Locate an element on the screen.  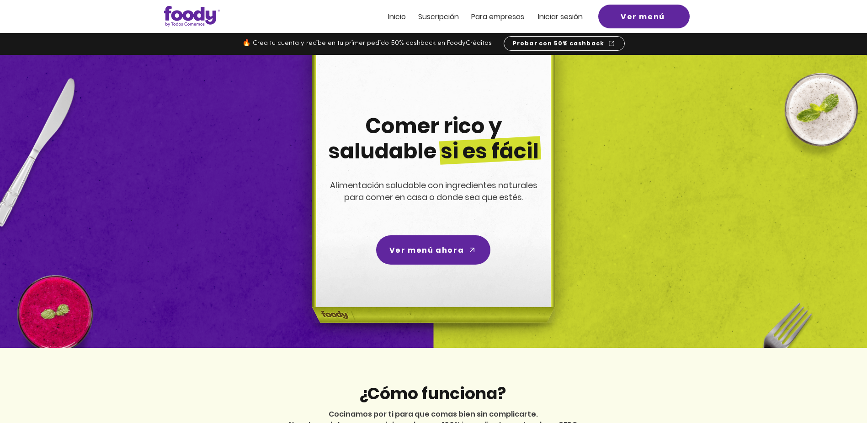
span: ¿Cómo funciona? is located at coordinates (433, 393).